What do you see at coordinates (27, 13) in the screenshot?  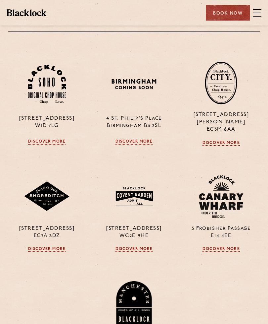 I see `img: BL_Textured_Logo-footer-cropped.svg` at bounding box center [27, 13].